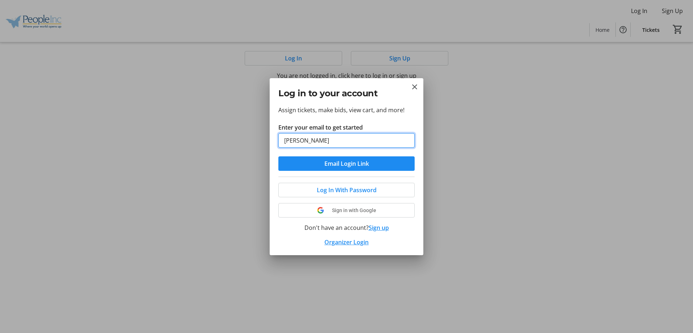  I want to click on button: Sign in with Google, so click(347, 211).